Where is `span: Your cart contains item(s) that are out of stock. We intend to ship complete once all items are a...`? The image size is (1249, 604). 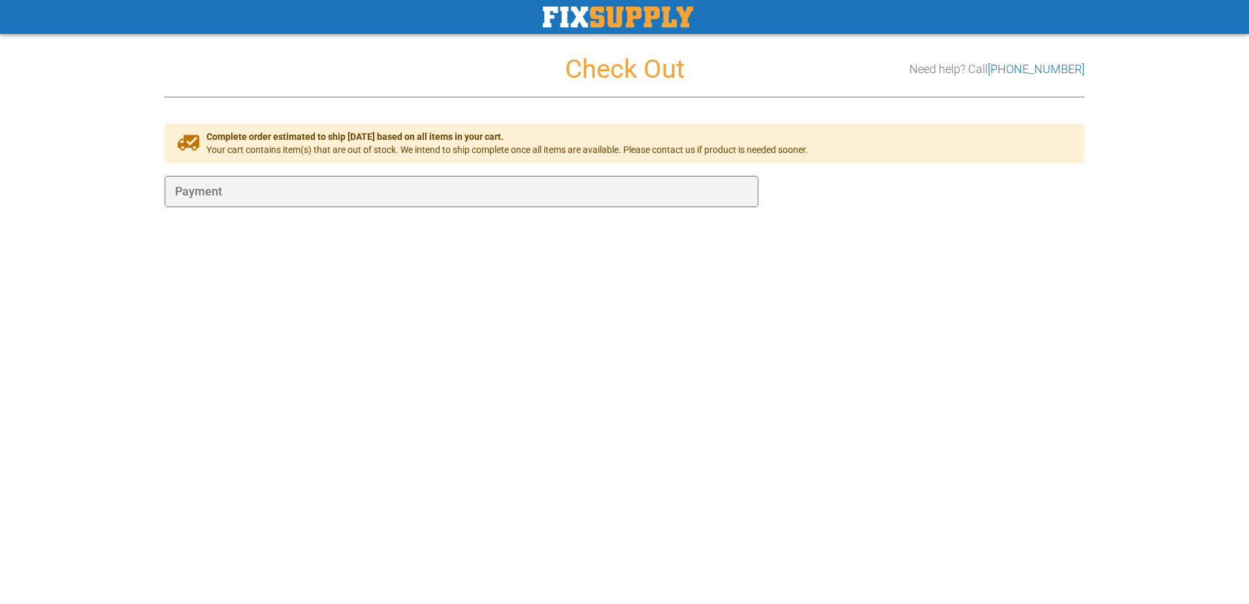
span: Your cart contains item(s) that are out of stock. We intend to ship complete once all items are a... is located at coordinates (507, 150).